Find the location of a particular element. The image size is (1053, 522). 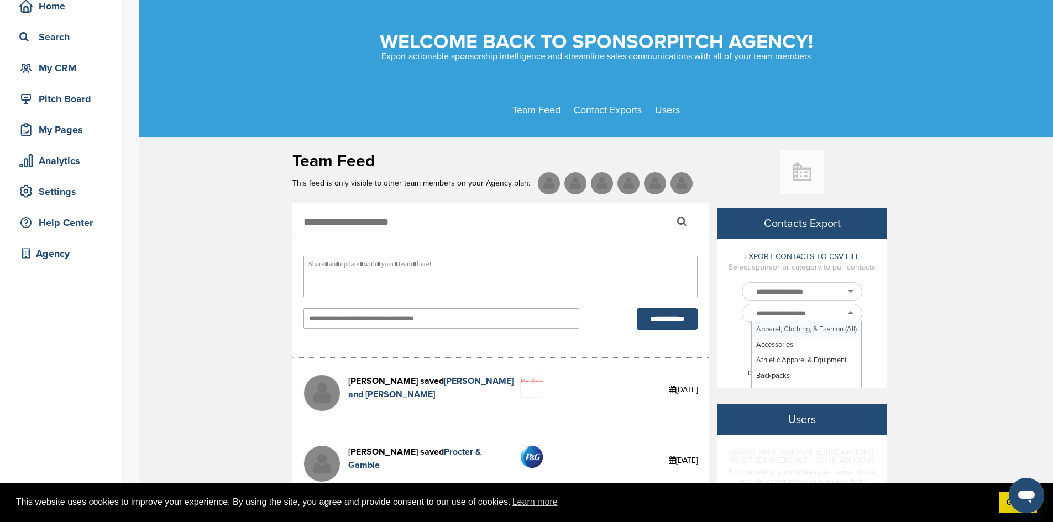

div: My Pages is located at coordinates (64, 130).